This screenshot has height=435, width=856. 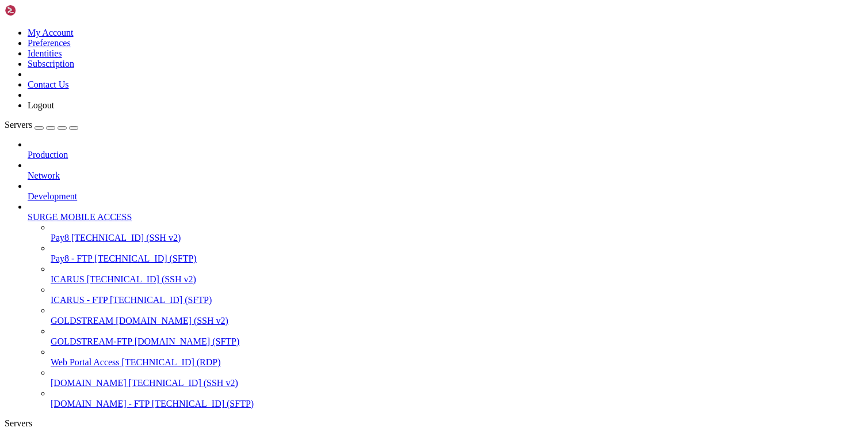 What do you see at coordinates (428, 423) in the screenshot?
I see `div: Servers` at bounding box center [428, 423].